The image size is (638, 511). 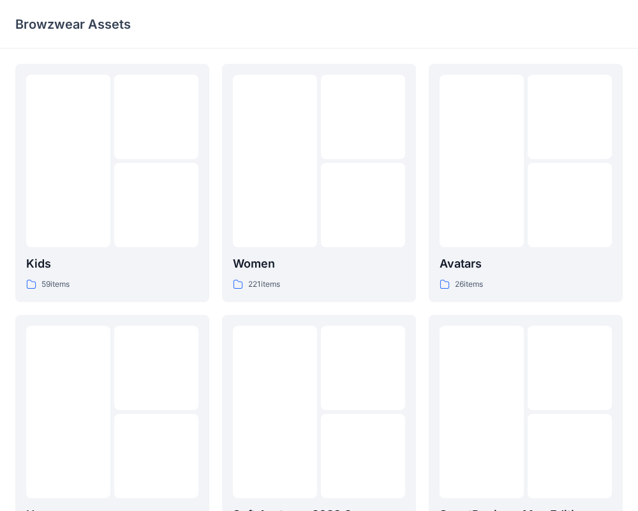 I want to click on p: 59 items, so click(x=56, y=284).